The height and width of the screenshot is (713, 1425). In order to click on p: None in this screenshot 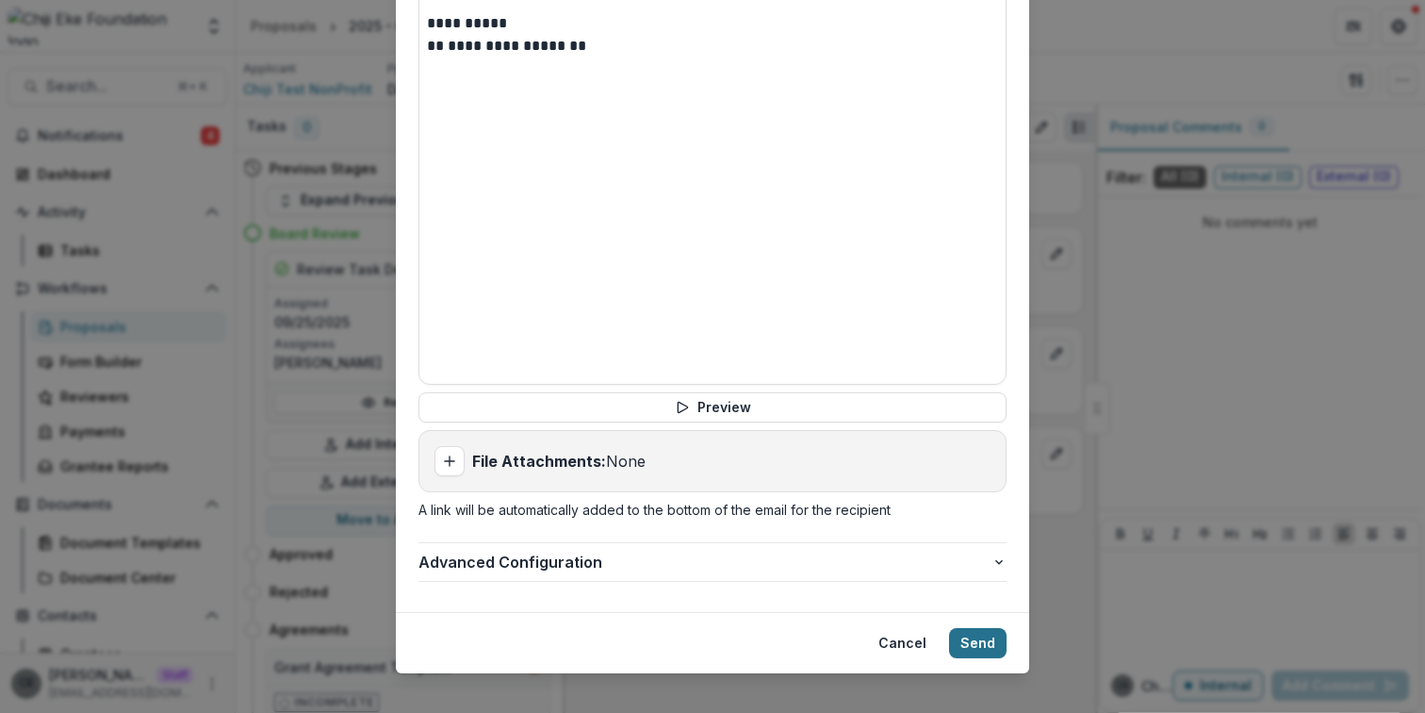, I will do `click(559, 461)`.